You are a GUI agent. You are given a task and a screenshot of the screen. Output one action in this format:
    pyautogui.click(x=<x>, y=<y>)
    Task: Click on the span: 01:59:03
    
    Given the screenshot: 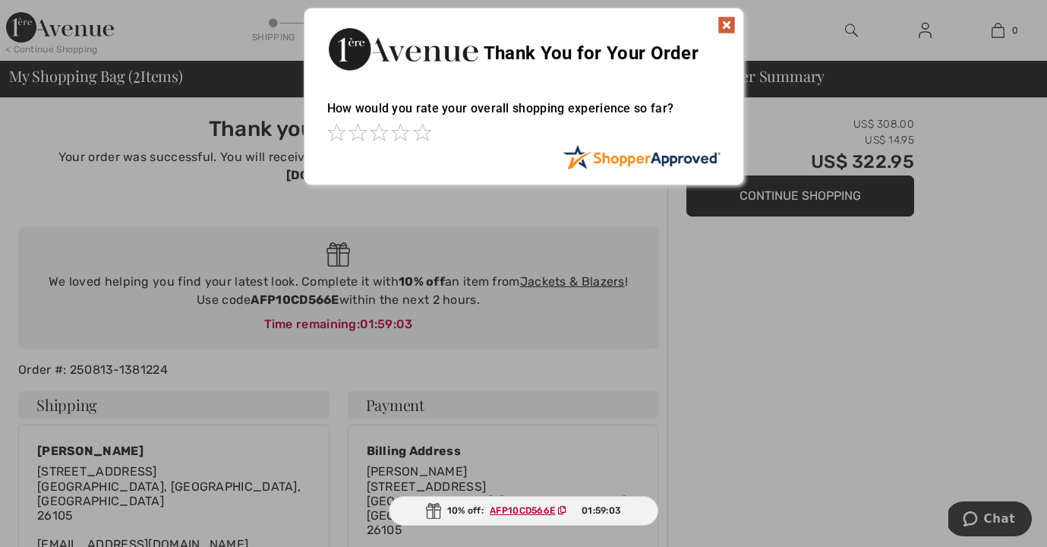 What is the action you would take?
    pyautogui.click(x=601, y=510)
    